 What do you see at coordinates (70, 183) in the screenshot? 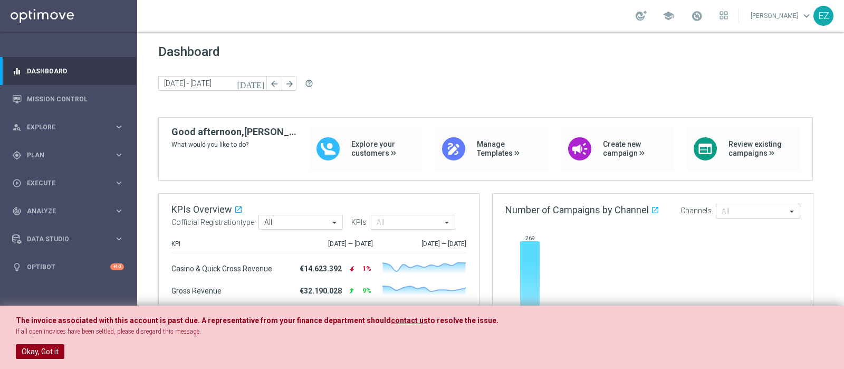
I see `span: Execute` at bounding box center [70, 183].